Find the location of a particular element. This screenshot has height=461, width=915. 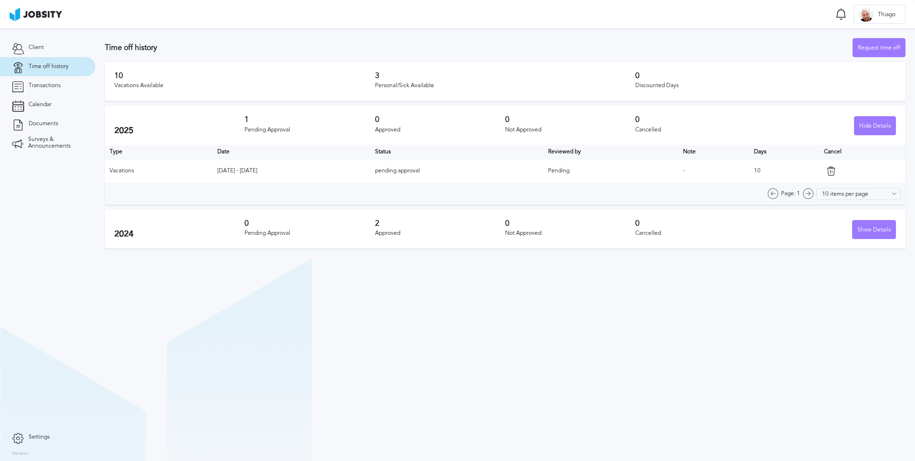

div: Discounted Days is located at coordinates (765, 86).